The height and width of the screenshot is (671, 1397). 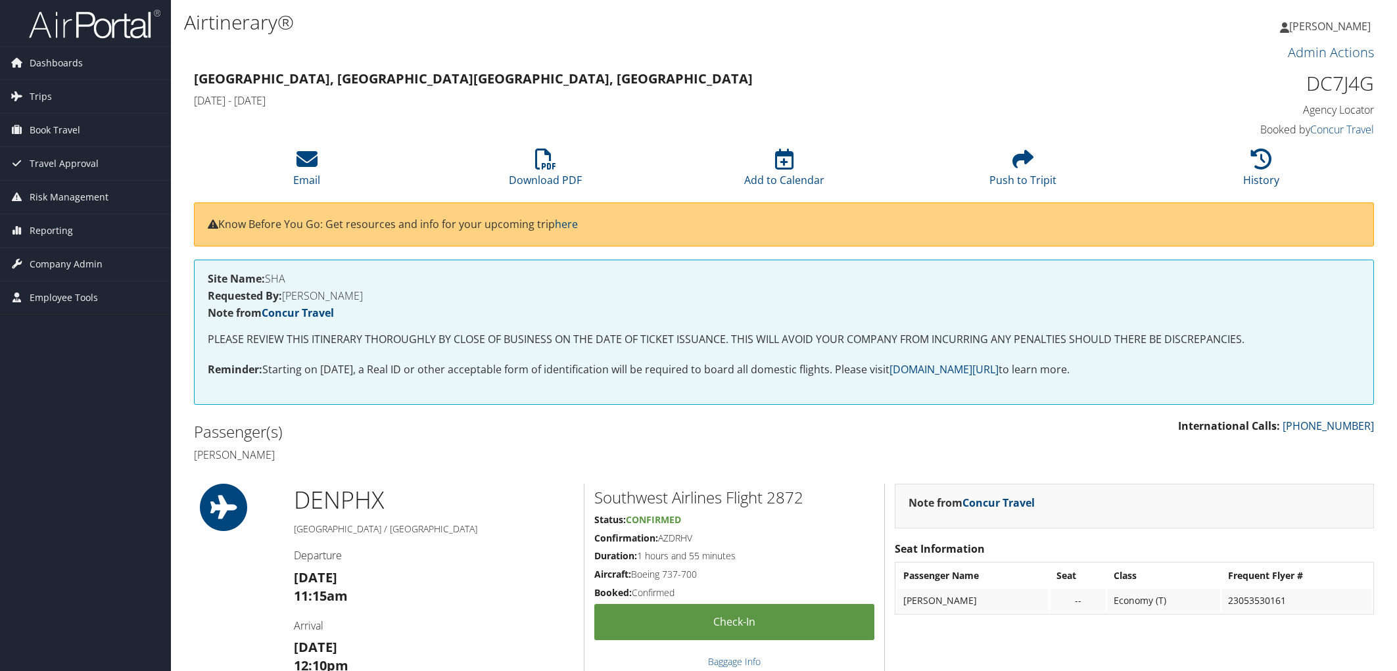 What do you see at coordinates (484, 432) in the screenshot?
I see `h2: Passenger(s)` at bounding box center [484, 432].